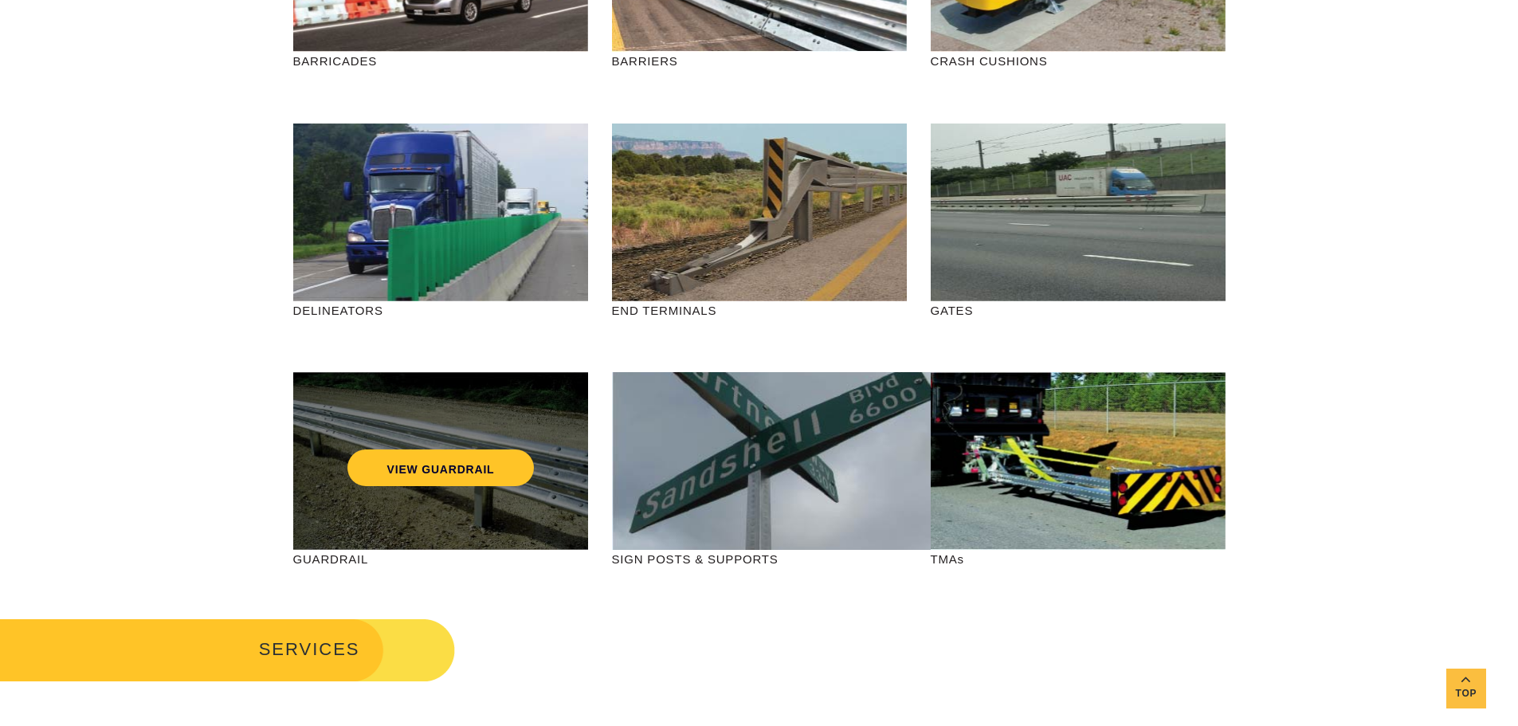 The height and width of the screenshot is (726, 1518). What do you see at coordinates (441, 61) in the screenshot?
I see `p: BARRICADES` at bounding box center [441, 61].